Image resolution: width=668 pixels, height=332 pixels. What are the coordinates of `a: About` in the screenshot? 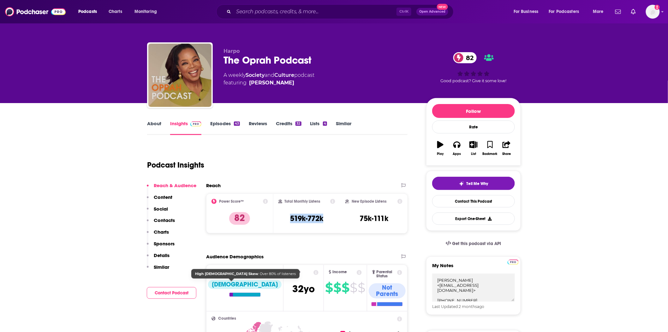 It's located at (154, 128).